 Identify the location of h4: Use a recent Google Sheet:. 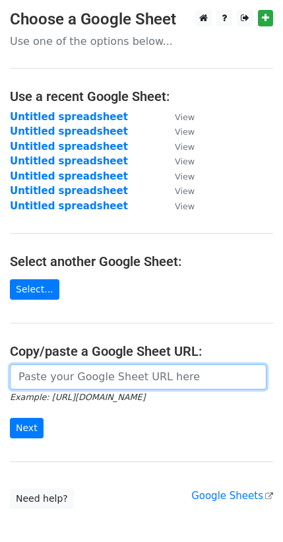
(141, 96).